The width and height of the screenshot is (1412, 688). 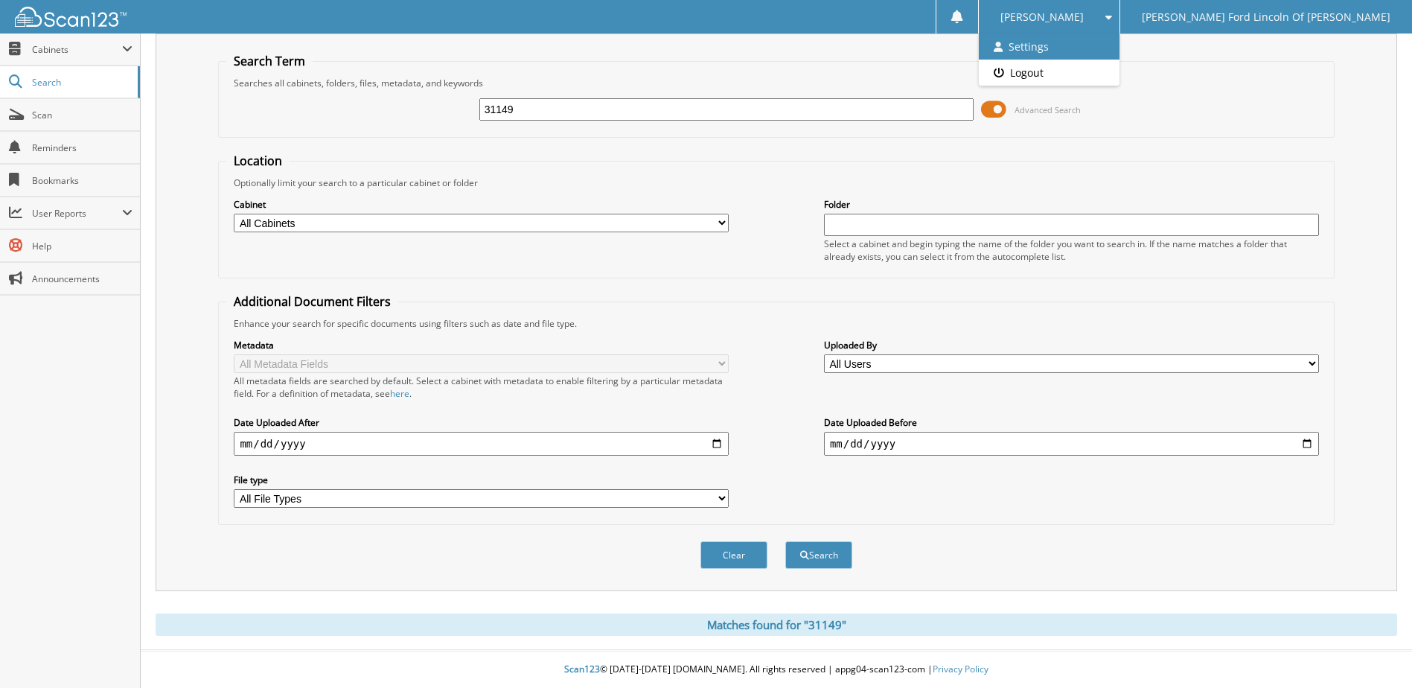 What do you see at coordinates (82, 147) in the screenshot?
I see `span: Reminders` at bounding box center [82, 147].